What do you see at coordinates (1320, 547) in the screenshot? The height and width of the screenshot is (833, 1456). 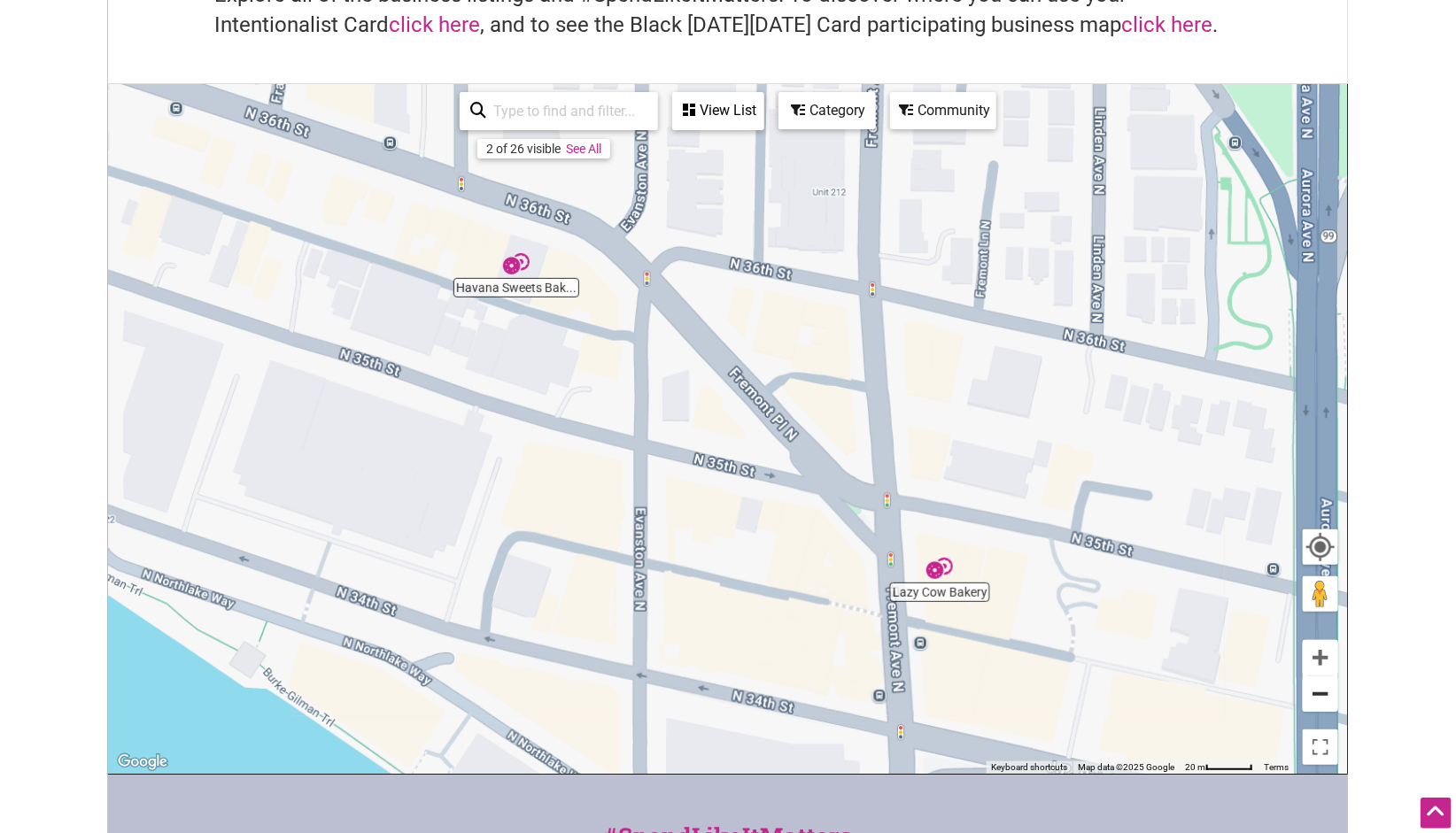 I see `button: Your Location` at bounding box center [1320, 547].